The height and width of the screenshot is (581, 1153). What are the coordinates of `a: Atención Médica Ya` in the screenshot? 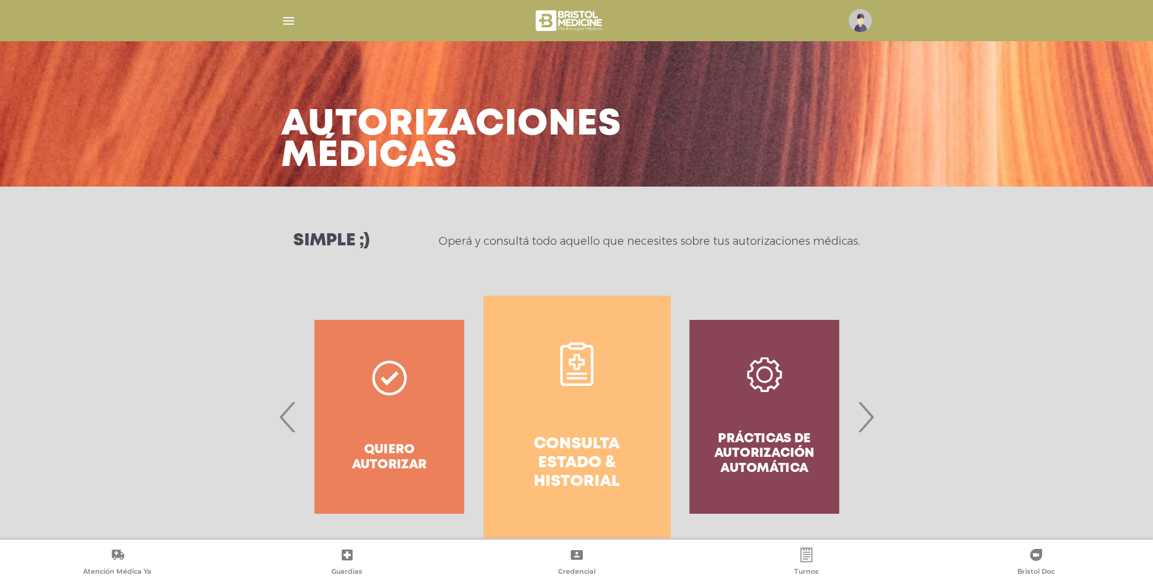 It's located at (117, 563).